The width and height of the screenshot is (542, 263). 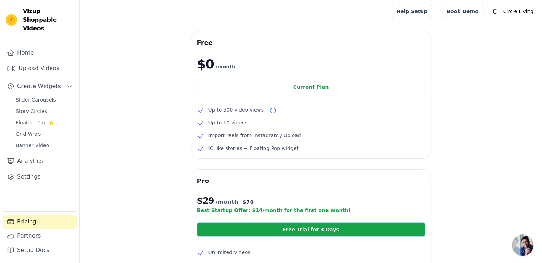 What do you see at coordinates (44, 122) in the screenshot?
I see `a: Floating-Pop ⭐` at bounding box center [44, 122].